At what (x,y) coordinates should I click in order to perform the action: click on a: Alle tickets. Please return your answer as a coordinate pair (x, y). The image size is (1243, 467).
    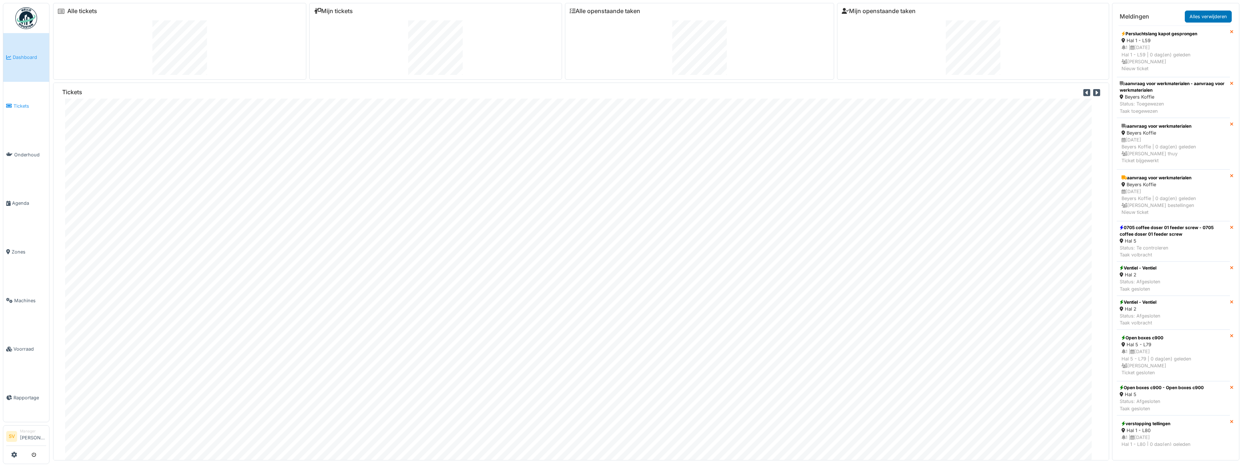
    Looking at the image, I should click on (82, 11).